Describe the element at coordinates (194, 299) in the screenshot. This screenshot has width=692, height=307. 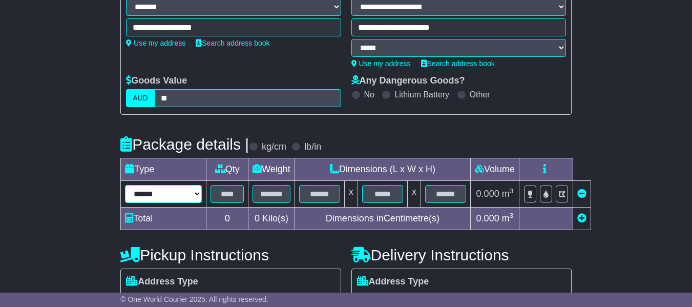
I see `span: © One World Courier 2025. All rights reserved.` at that location.